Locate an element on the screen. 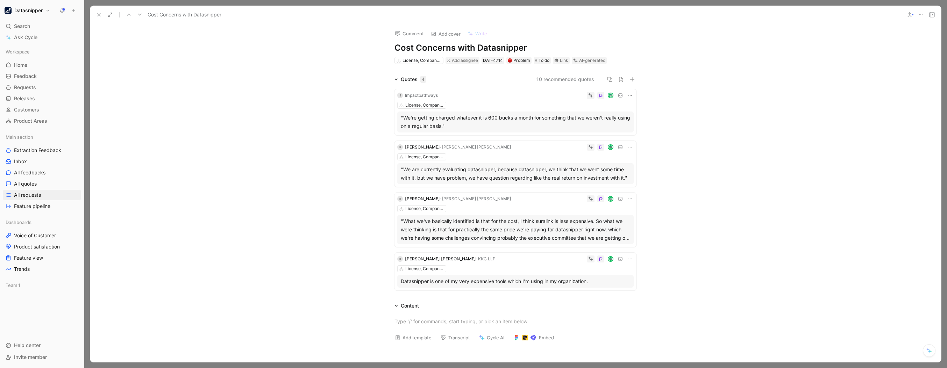 This screenshot has height=368, width=947. span: Main section is located at coordinates (19, 137).